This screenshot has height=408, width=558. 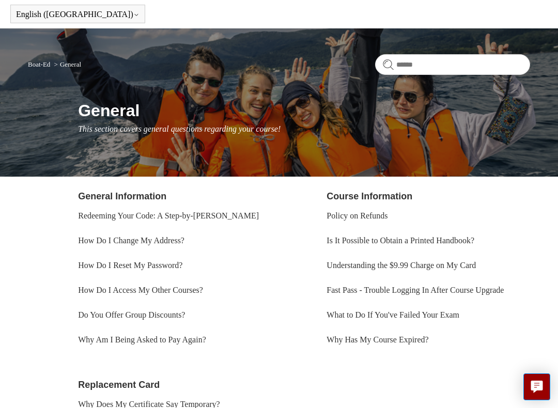 What do you see at coordinates (415, 290) in the screenshot?
I see `a: Fast Pass - Trouble Logging In After Course Upgrade` at bounding box center [415, 290].